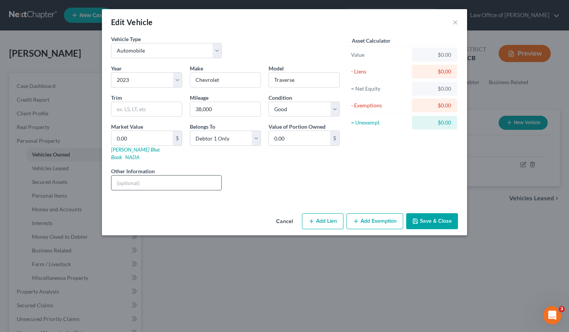  What do you see at coordinates (562, 309) in the screenshot?
I see `span: 3` at bounding box center [562, 309].